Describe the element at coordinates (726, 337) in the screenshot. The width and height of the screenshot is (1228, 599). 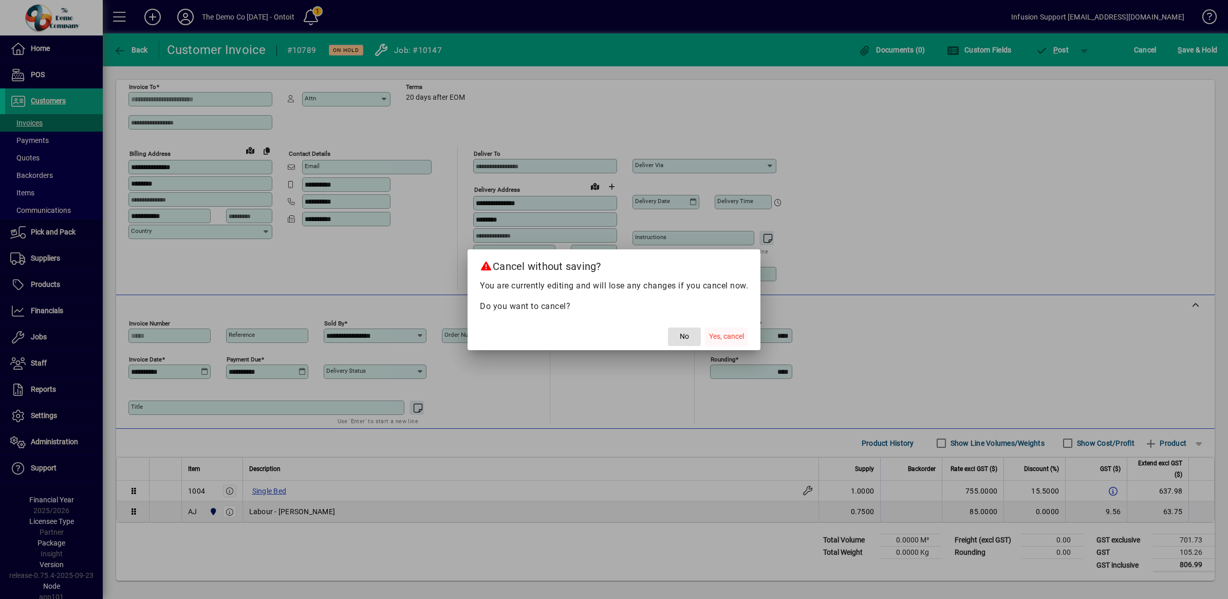
I see `button: Yes, cancel` at that location.